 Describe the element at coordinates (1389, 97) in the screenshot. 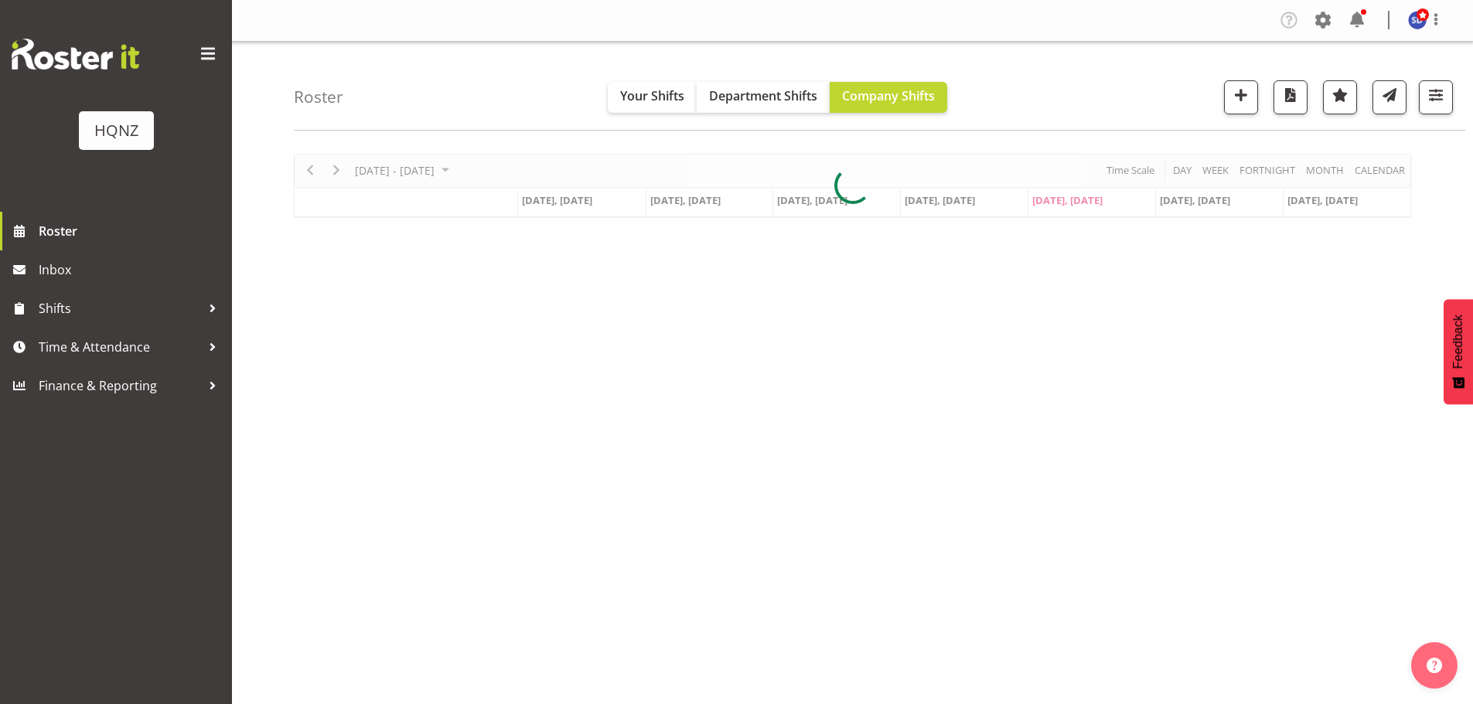

I see `button: Send a list of all shifts for the selected filtered period to all rostered employees.` at that location.